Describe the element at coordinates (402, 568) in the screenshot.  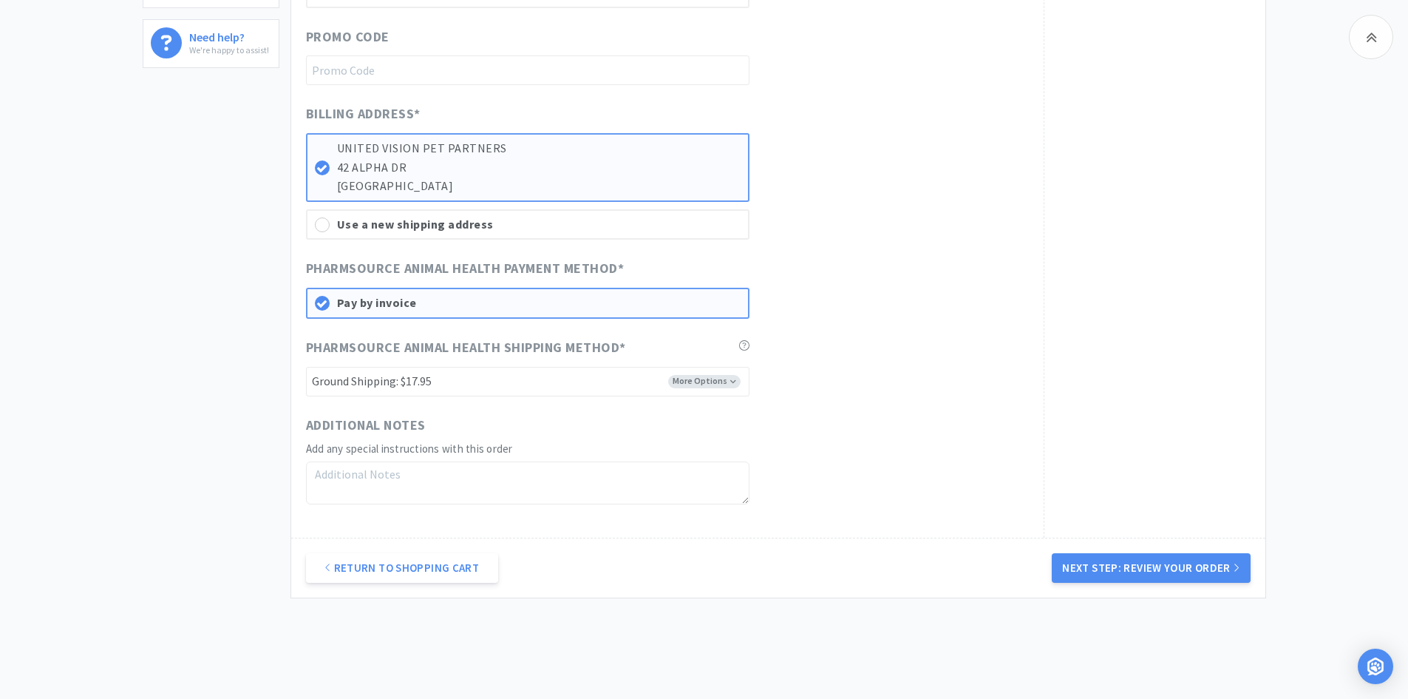
I see `a: Return to Shopping Cart` at that location.